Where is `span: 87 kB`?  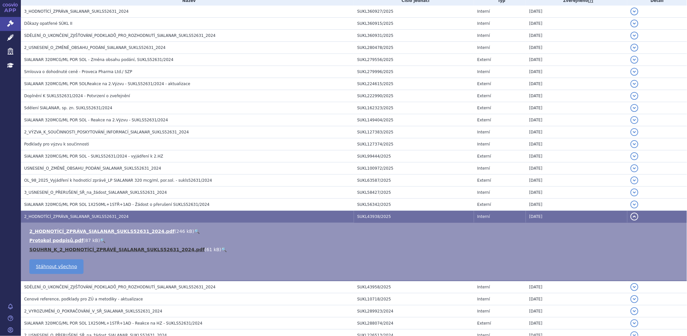
span: 87 kB is located at coordinates (92, 241).